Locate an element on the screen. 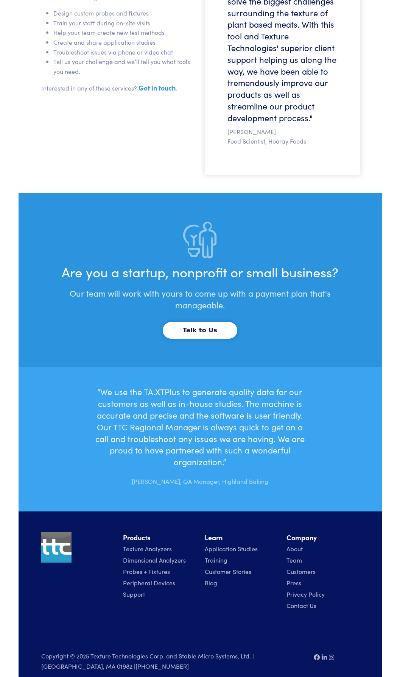 Image resolution: width=400 pixels, height=677 pixels. a: Contact Us is located at coordinates (302, 605).